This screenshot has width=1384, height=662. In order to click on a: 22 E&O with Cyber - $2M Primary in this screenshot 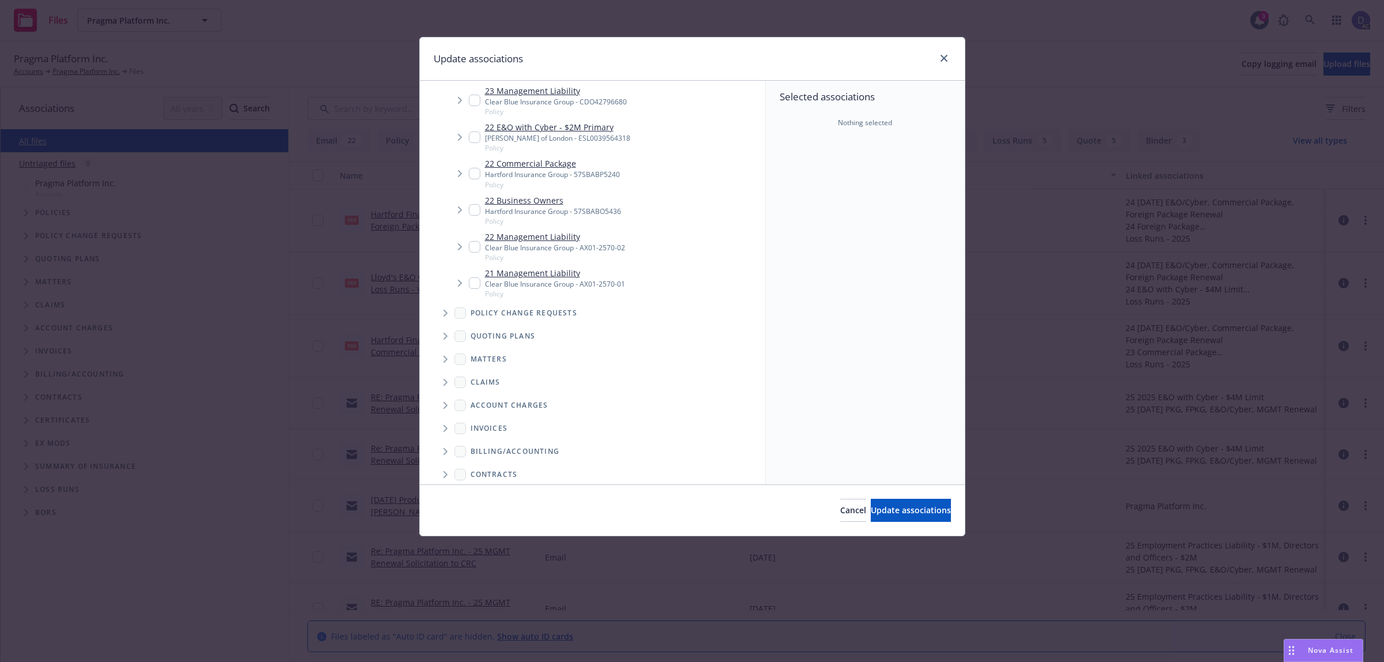, I will do `click(557, 127)`.